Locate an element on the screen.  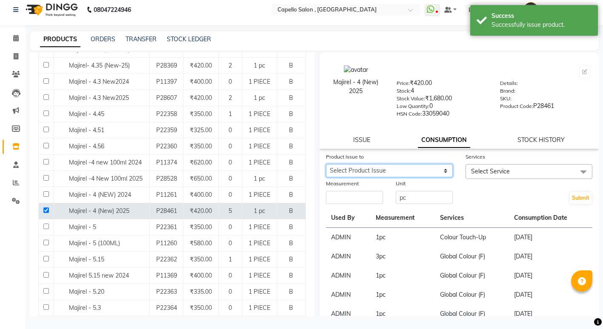
span: Majirel - 5 (100ML) is located at coordinates (94, 243).